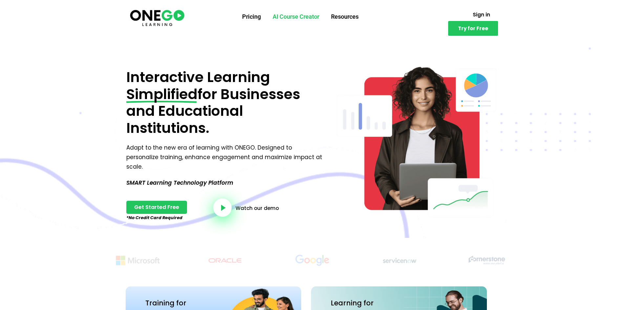  I want to click on span: Interactive Learning, so click(198, 77).